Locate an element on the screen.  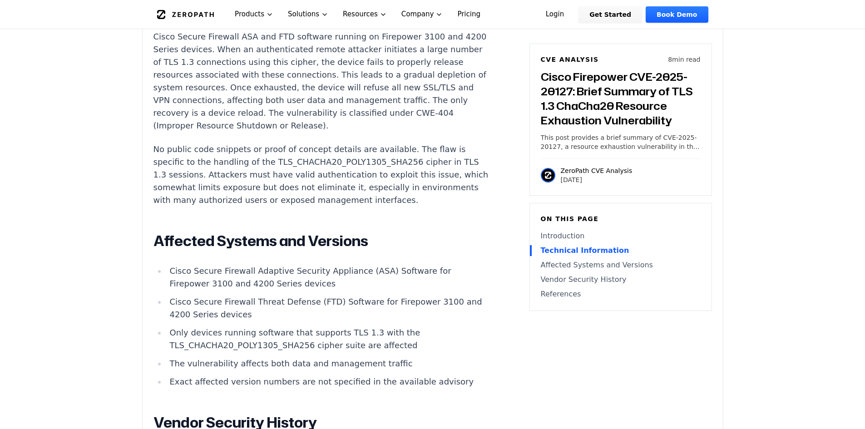
a: Get Started is located at coordinates (610, 15).